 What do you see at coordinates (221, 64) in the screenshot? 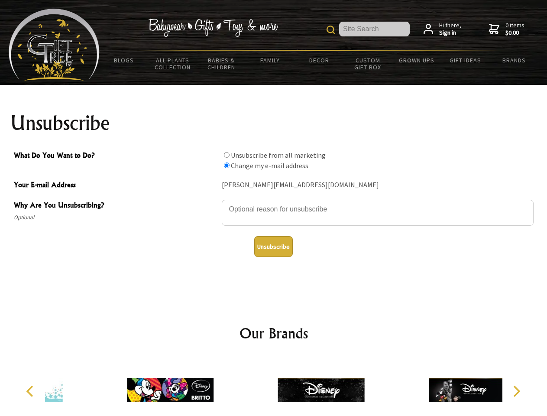
I see `a: Babies & Children` at bounding box center [221, 64].